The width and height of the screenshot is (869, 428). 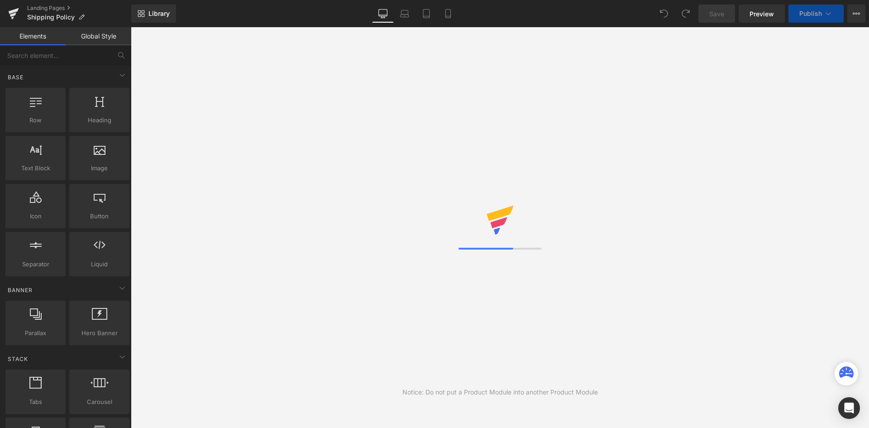 What do you see at coordinates (99, 120) in the screenshot?
I see `span: Heading` at bounding box center [99, 120].